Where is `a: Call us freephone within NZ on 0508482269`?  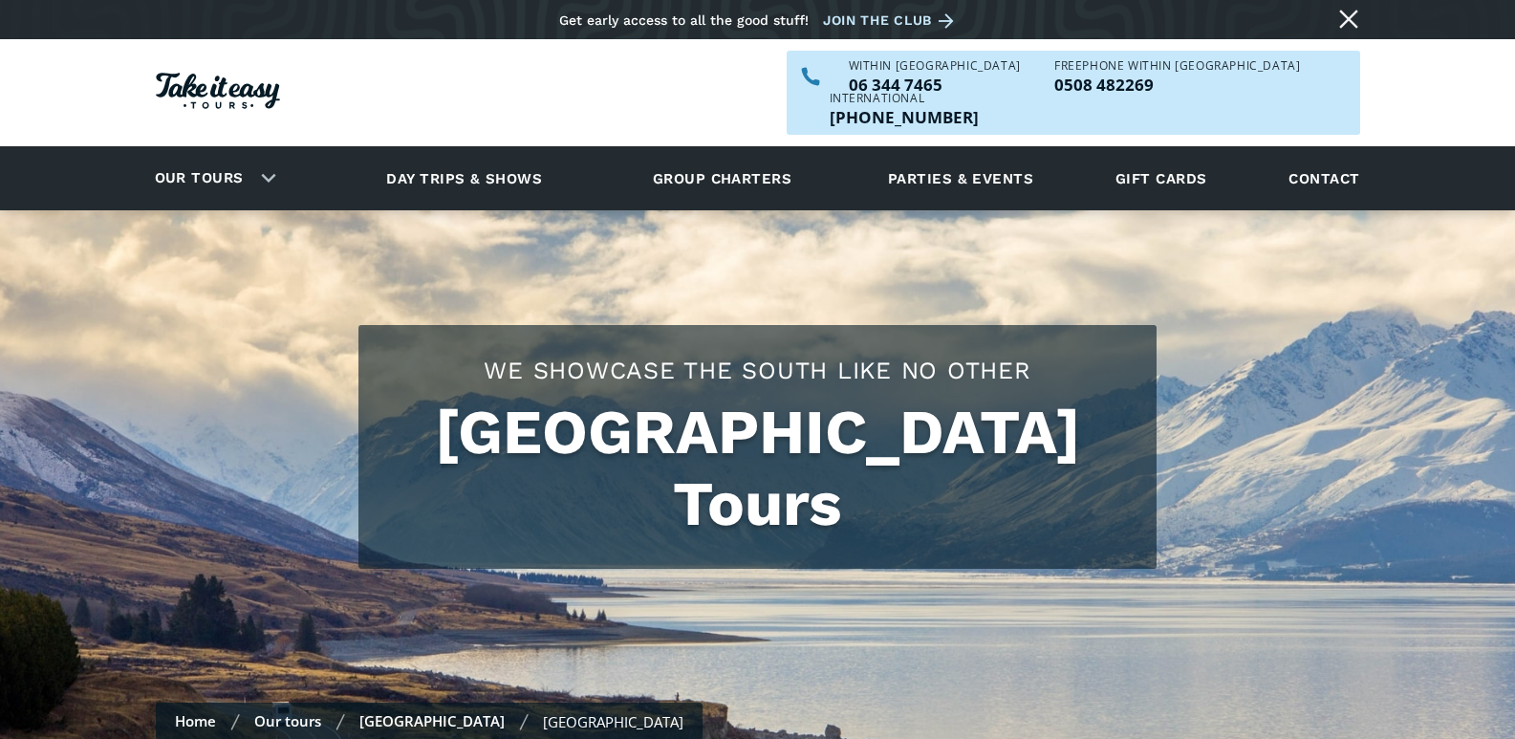
a: Call us freephone within NZ on 0508482269 is located at coordinates (1177, 84).